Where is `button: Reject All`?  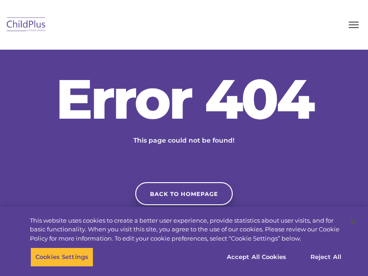 button: Reject All is located at coordinates (325, 257).